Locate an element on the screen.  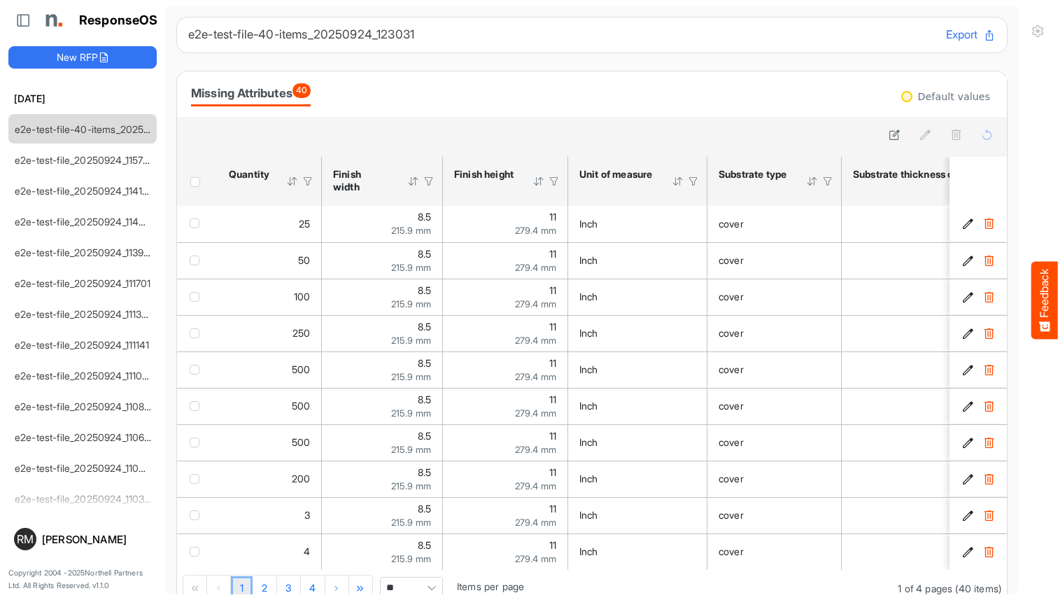
td: ca943104-74eb-477d-a136-3f9567ee8c64 is template cell Column Header is located at coordinates (980, 370).